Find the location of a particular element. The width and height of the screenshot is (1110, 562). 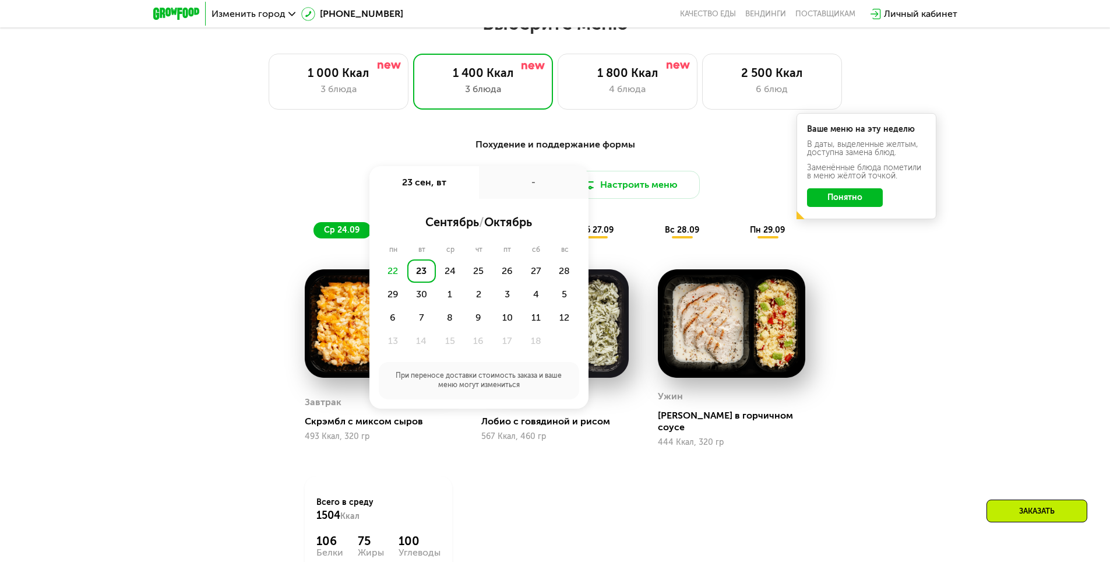

div: 6 блюд is located at coordinates (772, 89).